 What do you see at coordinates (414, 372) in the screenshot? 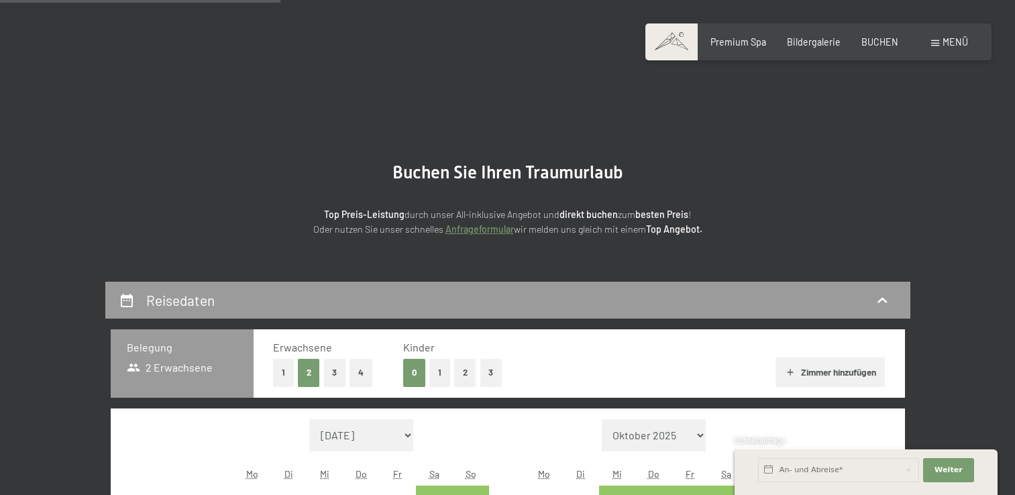
I see `button: 0` at bounding box center [414, 372].